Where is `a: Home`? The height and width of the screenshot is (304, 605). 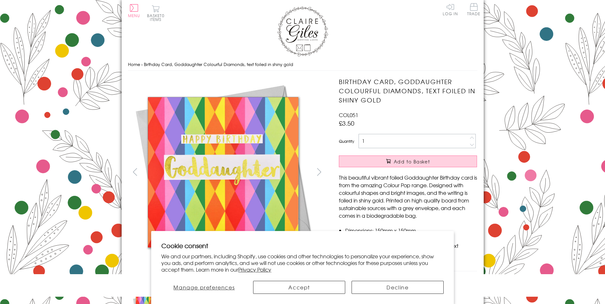 a: Home is located at coordinates (134, 64).